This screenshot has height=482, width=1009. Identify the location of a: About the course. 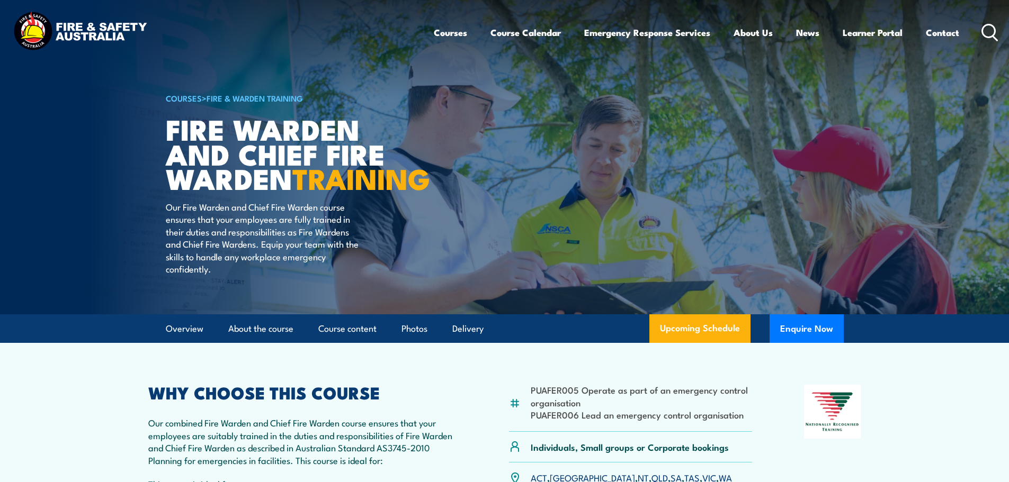
(261, 329).